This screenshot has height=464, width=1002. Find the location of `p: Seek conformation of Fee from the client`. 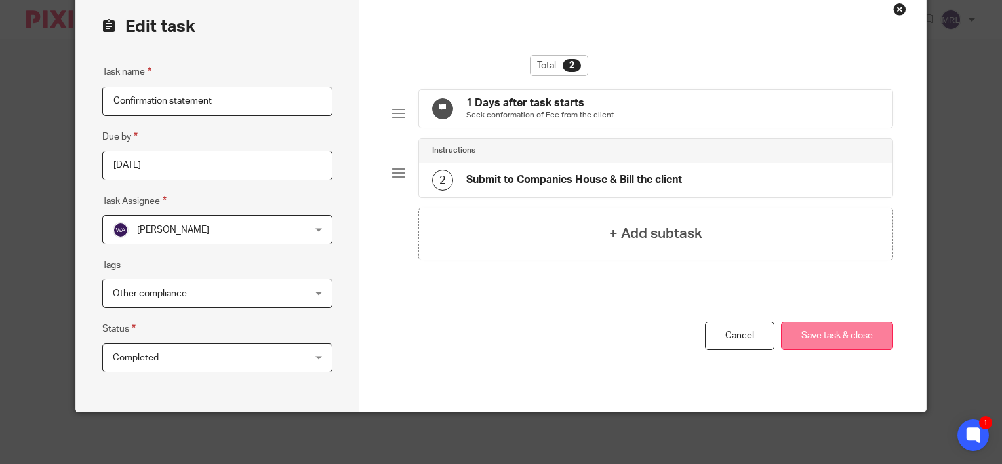

p: Seek conformation of Fee from the client is located at coordinates (539, 115).